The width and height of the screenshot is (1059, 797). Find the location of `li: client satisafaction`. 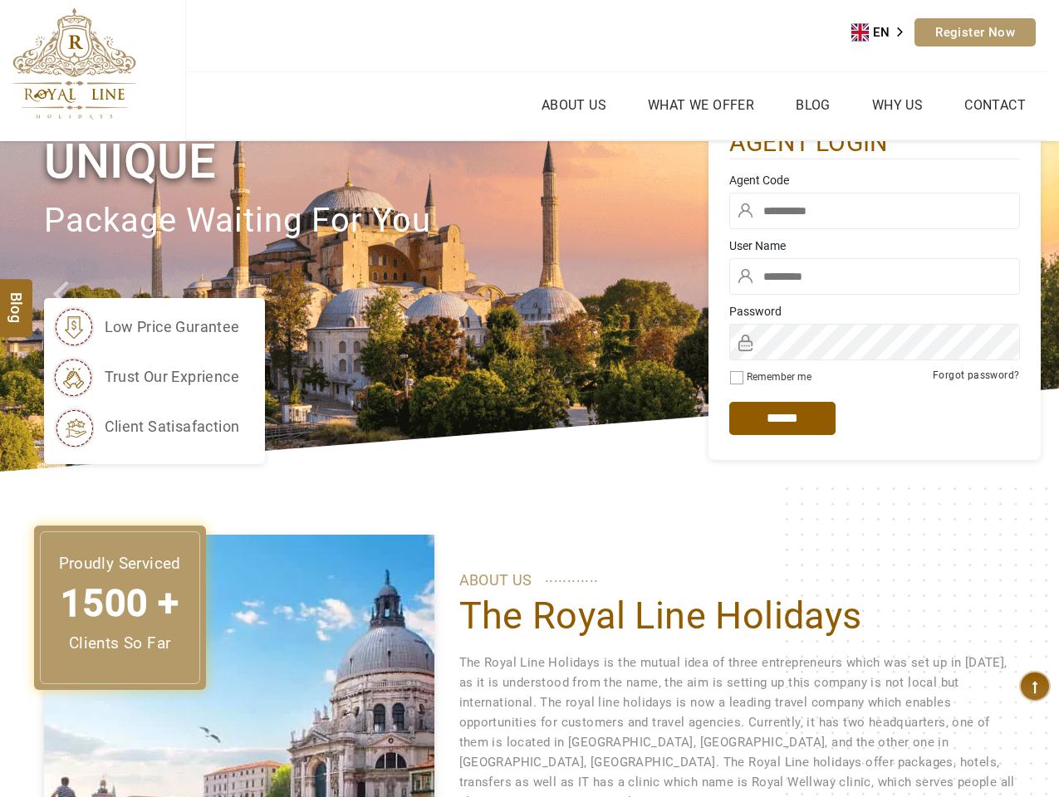

li: client satisafaction is located at coordinates (146, 427).